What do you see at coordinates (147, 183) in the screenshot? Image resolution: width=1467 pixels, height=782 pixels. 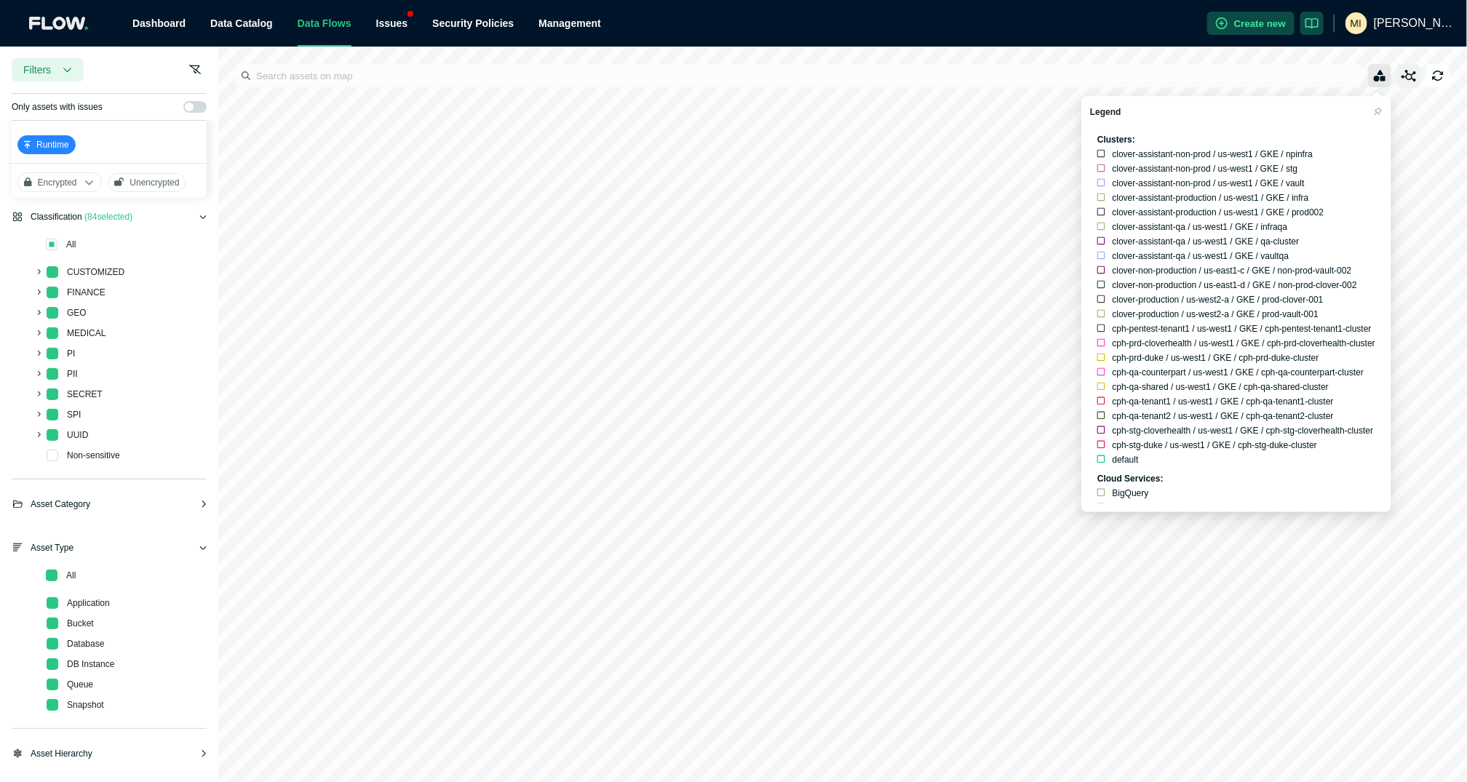 I see `div: Unencrypted` at bounding box center [147, 183].